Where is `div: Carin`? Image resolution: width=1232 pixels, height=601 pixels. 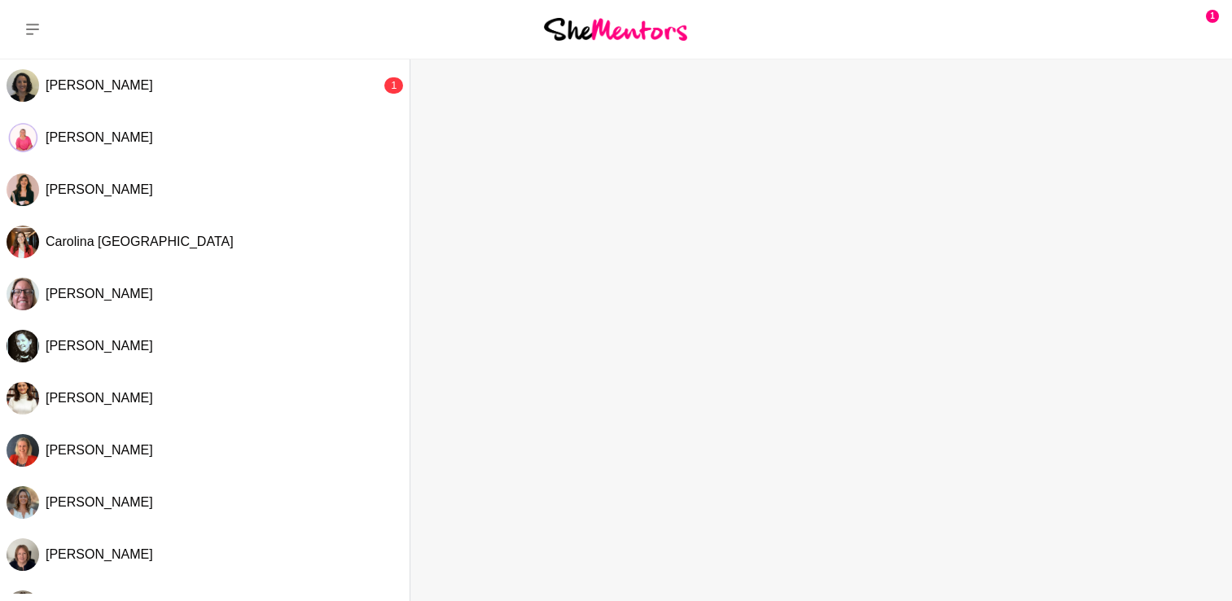
div: Carin is located at coordinates (23, 294).